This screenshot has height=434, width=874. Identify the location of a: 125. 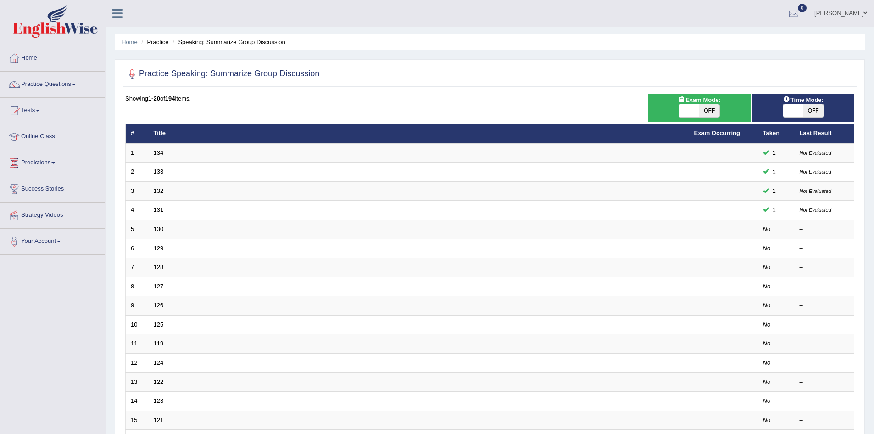
(159, 324).